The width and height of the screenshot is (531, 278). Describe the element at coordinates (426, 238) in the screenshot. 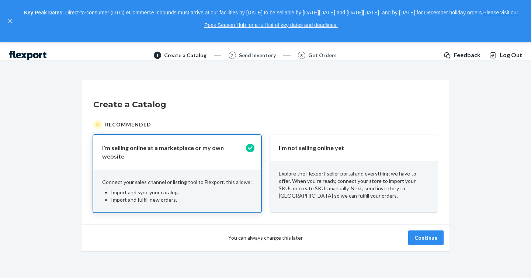

I see `button: Continue` at that location.